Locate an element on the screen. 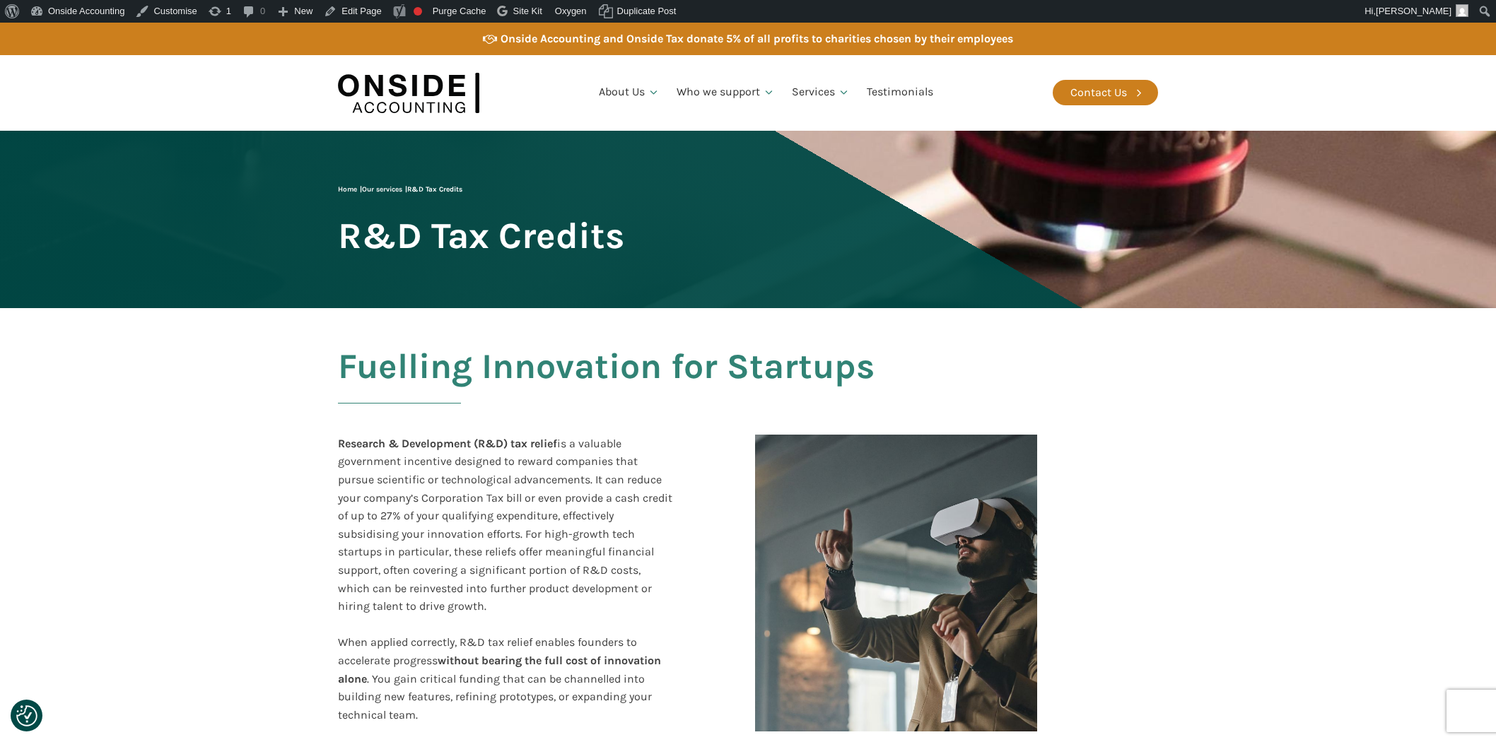 Image resolution: width=1496 pixels, height=742 pixels. div: is a valuable government incentive designed to reward companies that pursue scientific or technol... is located at coordinates (505, 588).